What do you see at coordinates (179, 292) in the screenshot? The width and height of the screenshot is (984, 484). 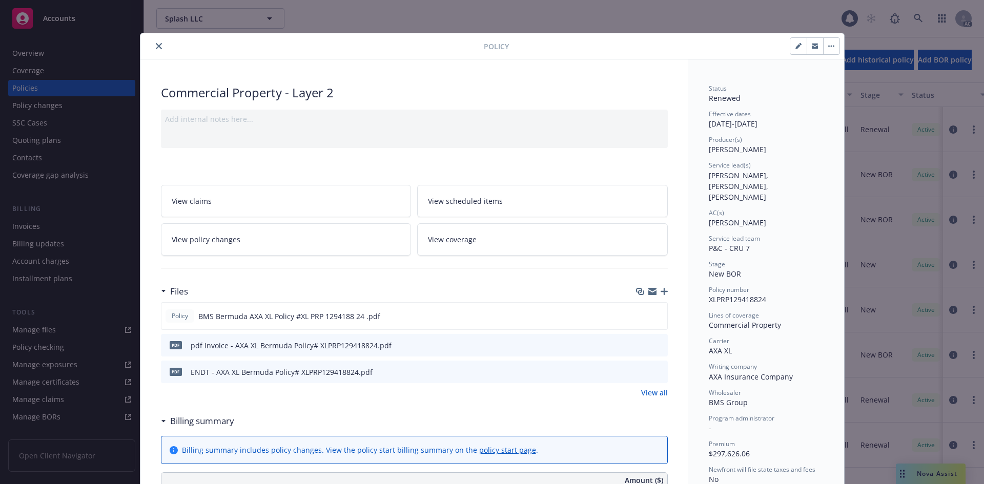 I see `h3: Files` at bounding box center [179, 292].